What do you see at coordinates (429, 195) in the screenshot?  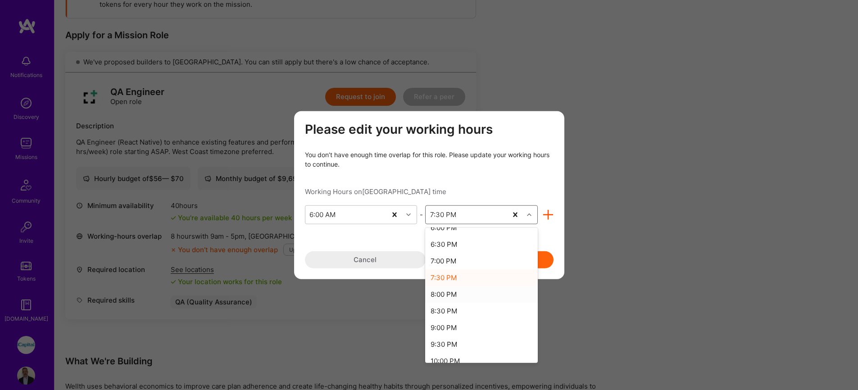 I see `div: modal` at bounding box center [429, 195].